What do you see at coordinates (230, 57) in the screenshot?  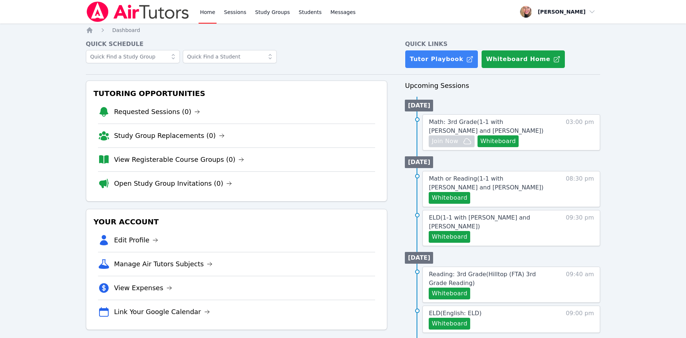 I see `input: Quick Find a Student` at bounding box center [230, 57].